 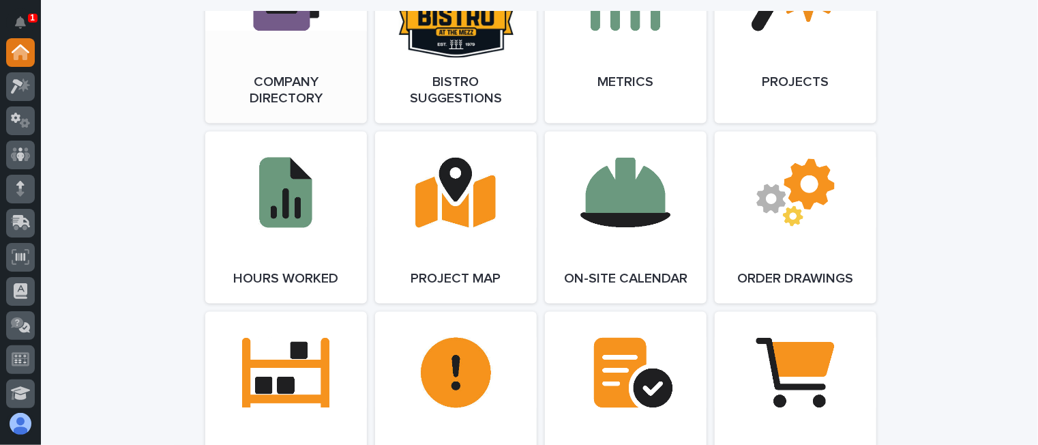 What do you see at coordinates (20, 23) in the screenshot?
I see `button: Notifications` at bounding box center [20, 23].